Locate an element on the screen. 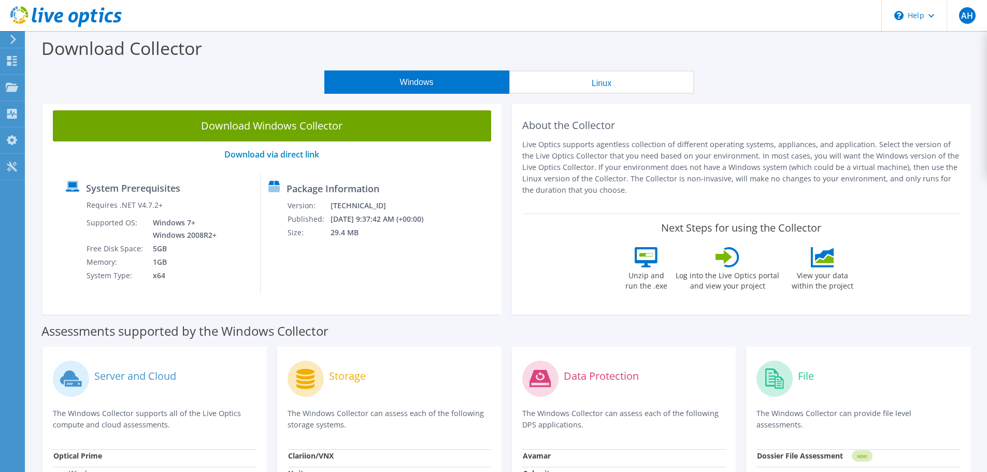 The height and width of the screenshot is (472, 987). label: Storage is located at coordinates (347, 376).